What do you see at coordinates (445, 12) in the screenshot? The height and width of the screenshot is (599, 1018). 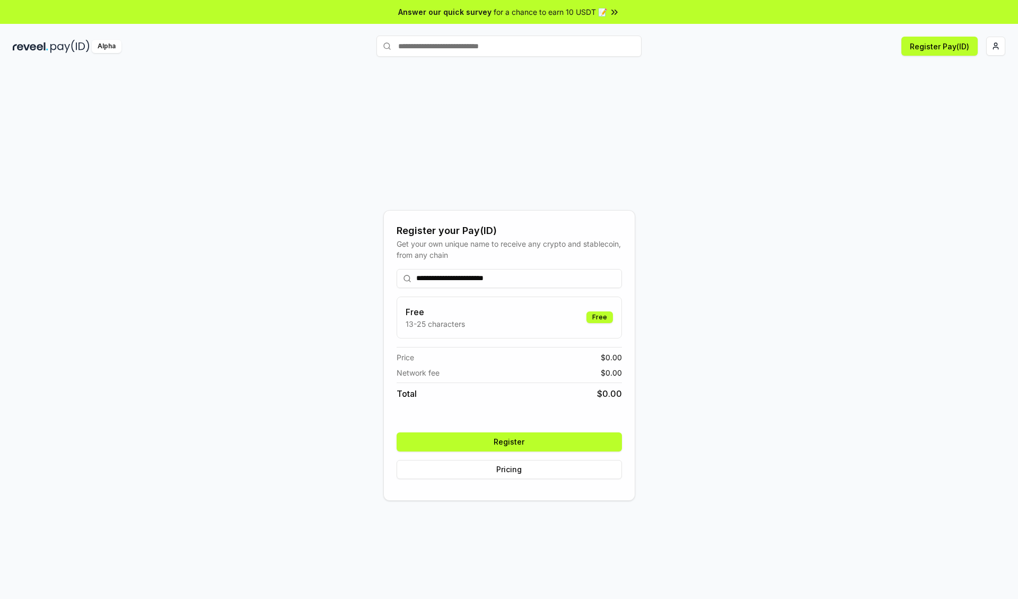 I see `span: Answer our quick survey` at bounding box center [445, 12].